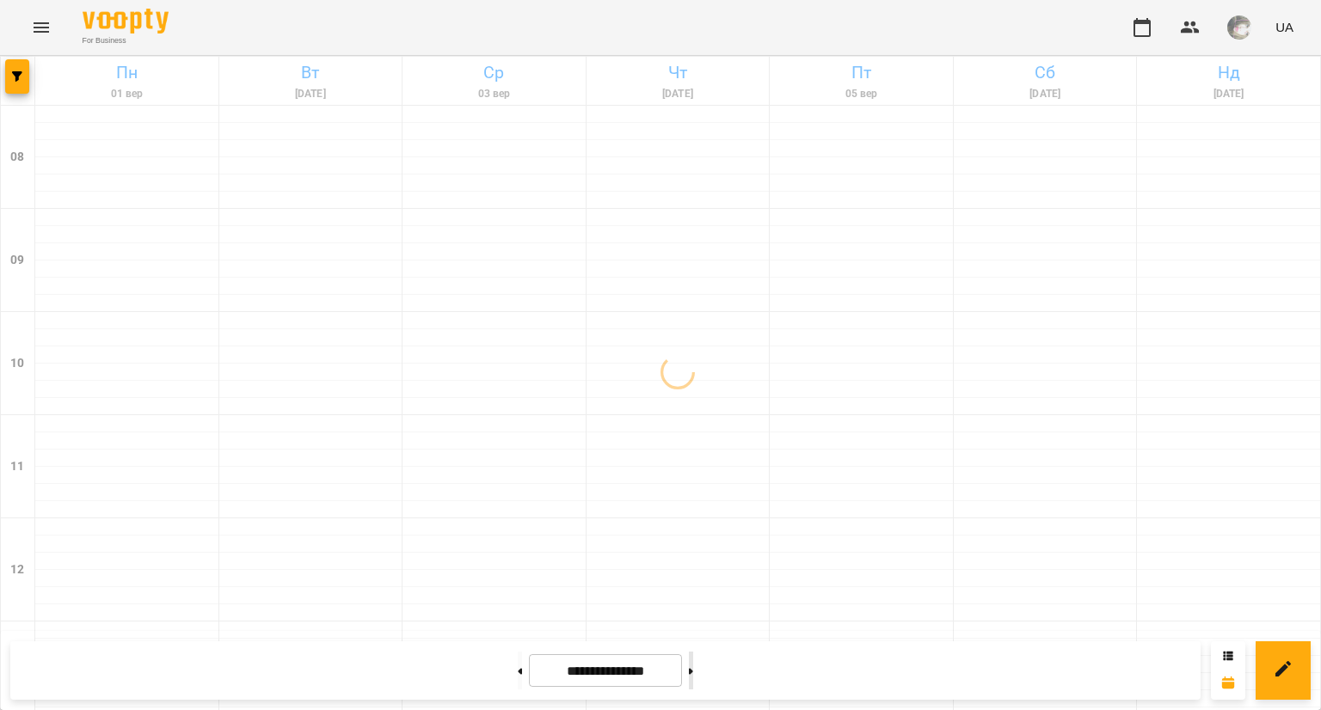 The image size is (1321, 710). Describe the element at coordinates (126, 72) in the screenshot. I see `h6: Пн` at that location.